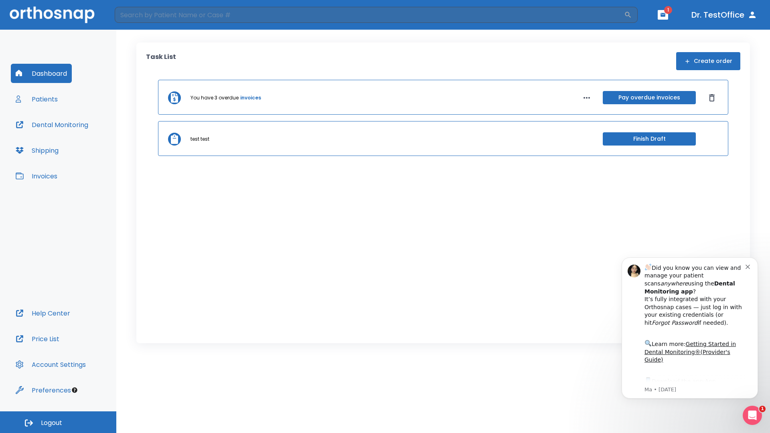 The height and width of the screenshot is (433, 770). What do you see at coordinates (81, 103) in the screenshot?
I see `a: Getting Started in Dental Monitoring` at bounding box center [81, 103].